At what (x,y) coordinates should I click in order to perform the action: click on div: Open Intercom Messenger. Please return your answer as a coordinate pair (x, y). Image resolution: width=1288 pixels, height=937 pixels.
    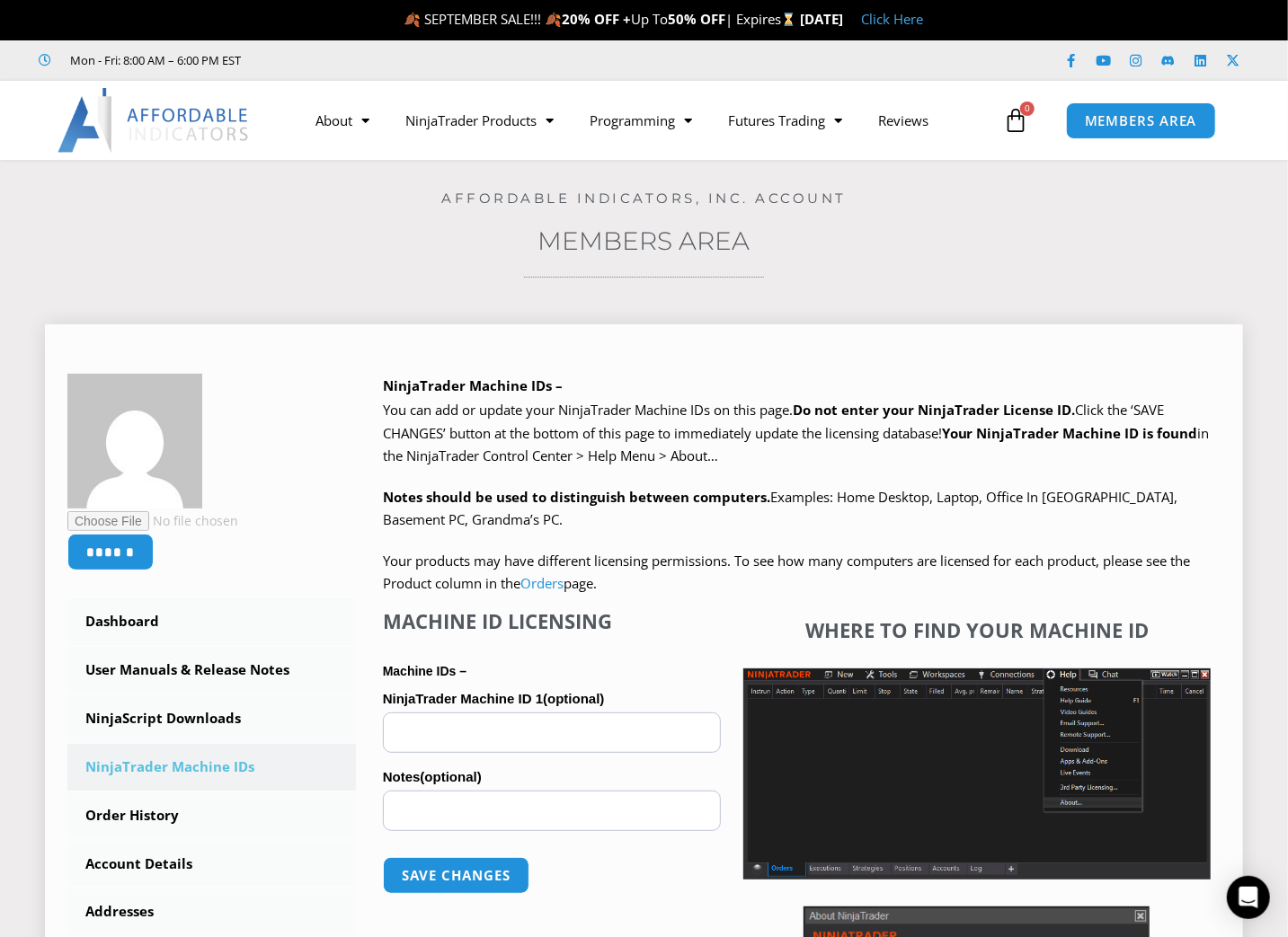
    Looking at the image, I should click on (1248, 897).